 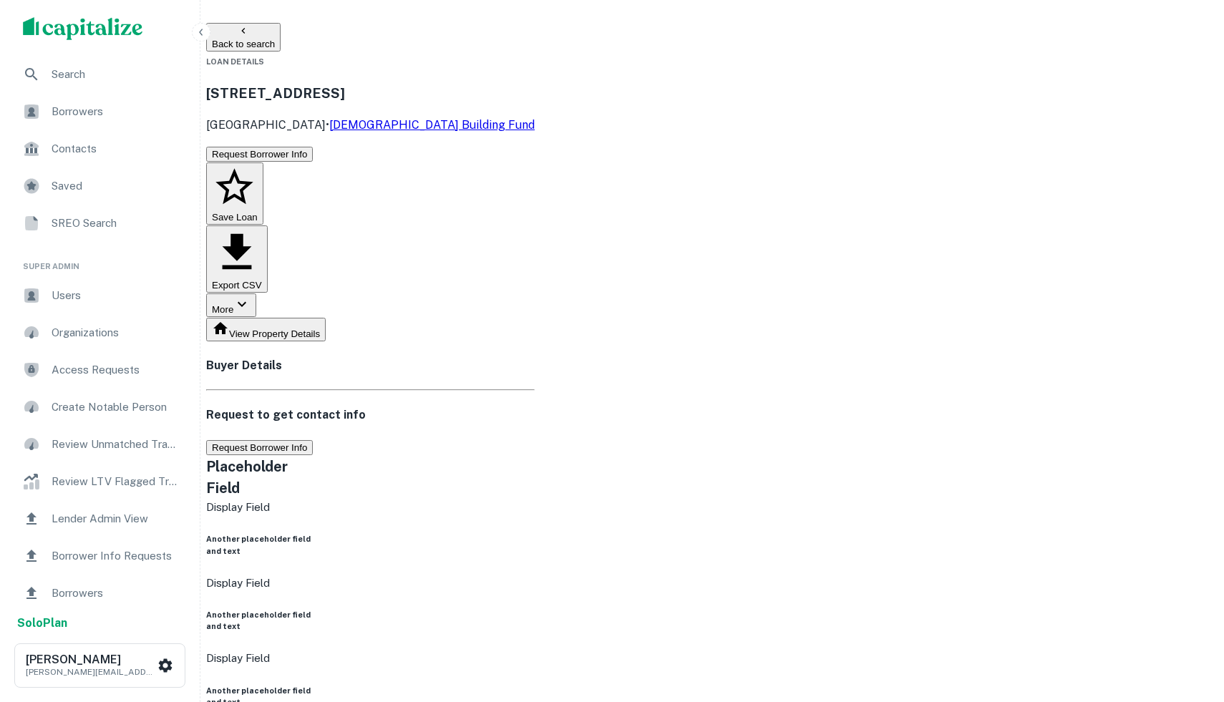 What do you see at coordinates (99, 261) in the screenshot?
I see `li: Super Admin` at bounding box center [99, 261].